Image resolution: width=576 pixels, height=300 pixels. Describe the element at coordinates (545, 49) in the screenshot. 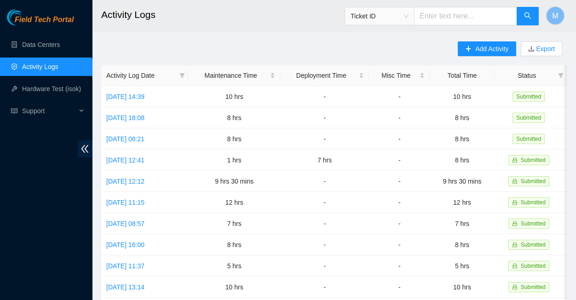

I see `a: Export` at that location.